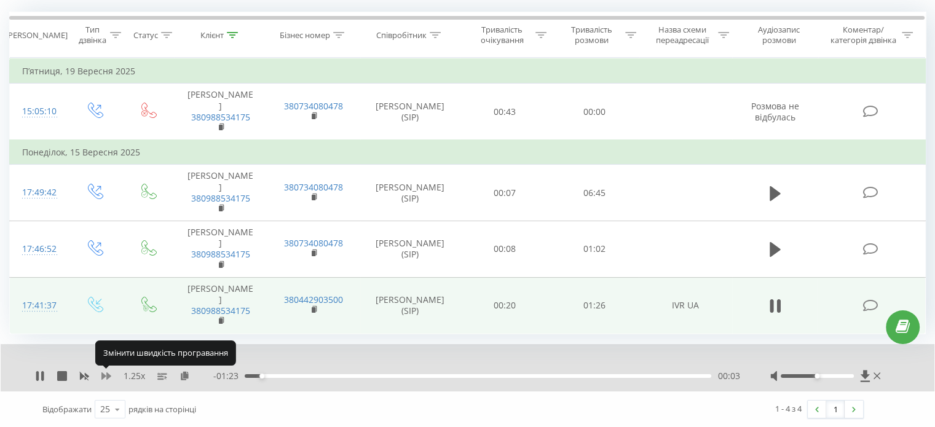 The width and height of the screenshot is (935, 427). What do you see at coordinates (105, 410) in the screenshot?
I see `div: 25` at bounding box center [105, 410].